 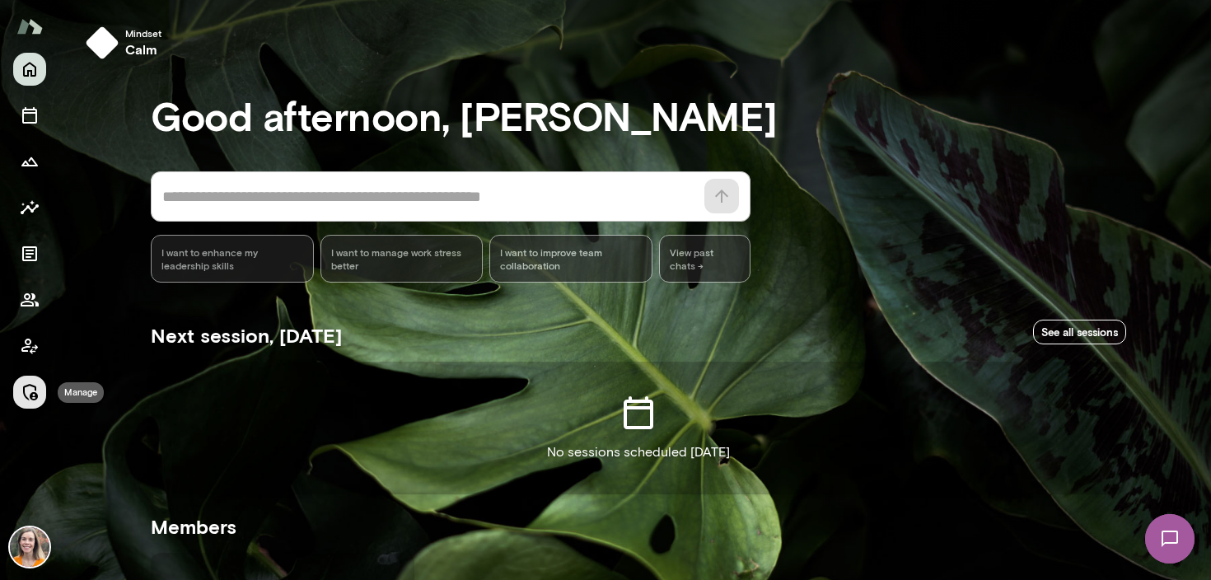 What do you see at coordinates (1079, 332) in the screenshot?
I see `a: See all sessions` at bounding box center [1079, 332].